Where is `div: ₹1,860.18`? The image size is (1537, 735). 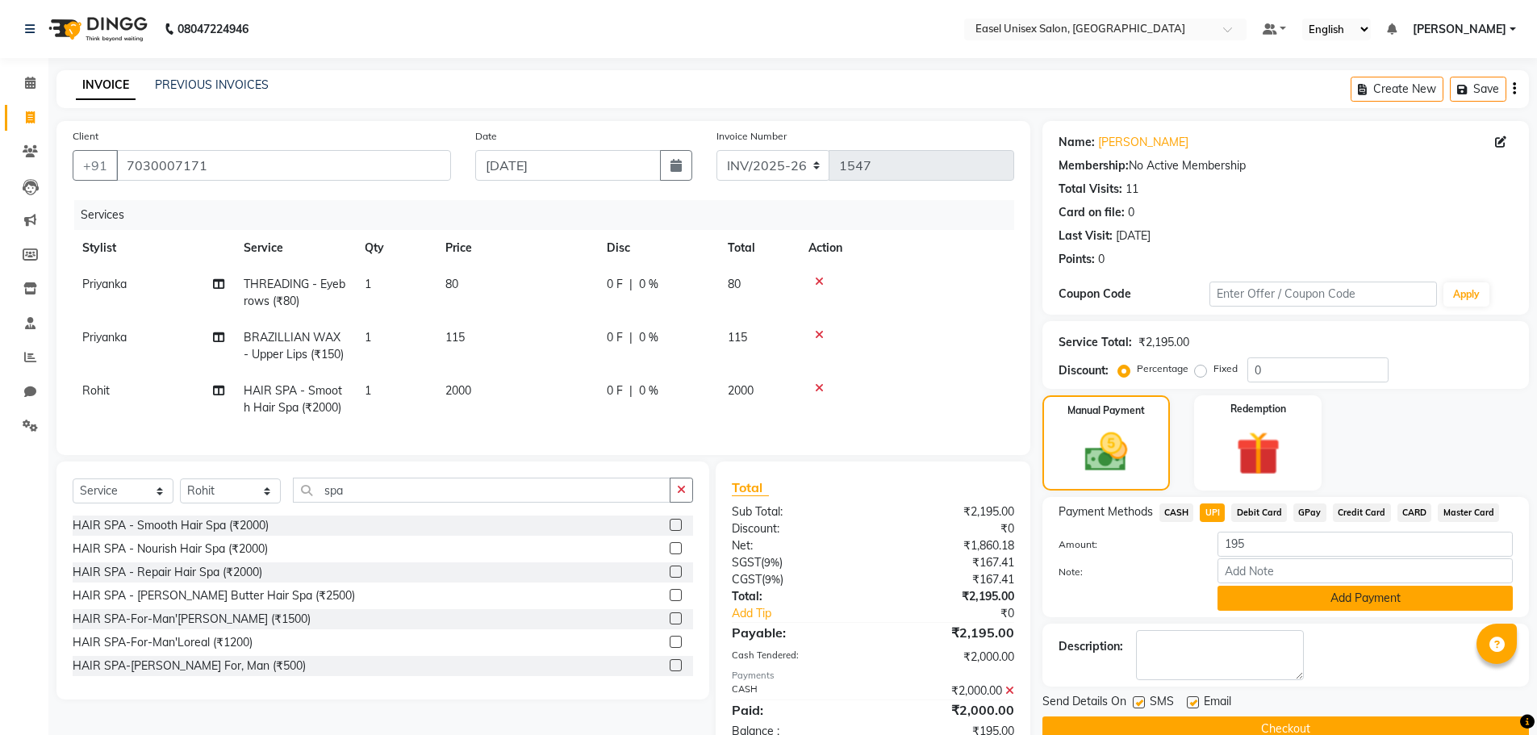 div: ₹1,860.18 is located at coordinates (950, 545).